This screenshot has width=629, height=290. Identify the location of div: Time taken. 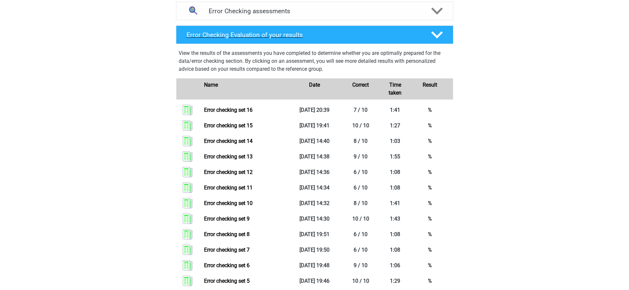
(395, 89).